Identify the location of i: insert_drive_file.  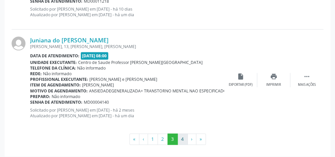
(241, 77).